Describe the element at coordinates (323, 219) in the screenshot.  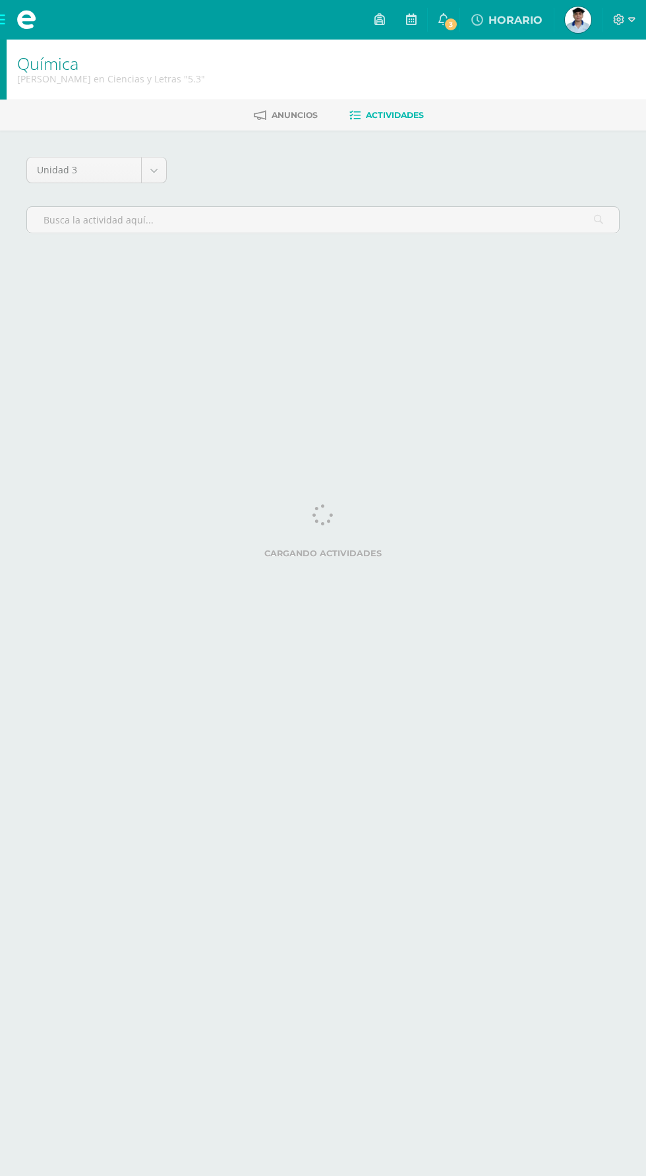
I see `input: Busca la actividad aquí...` at that location.